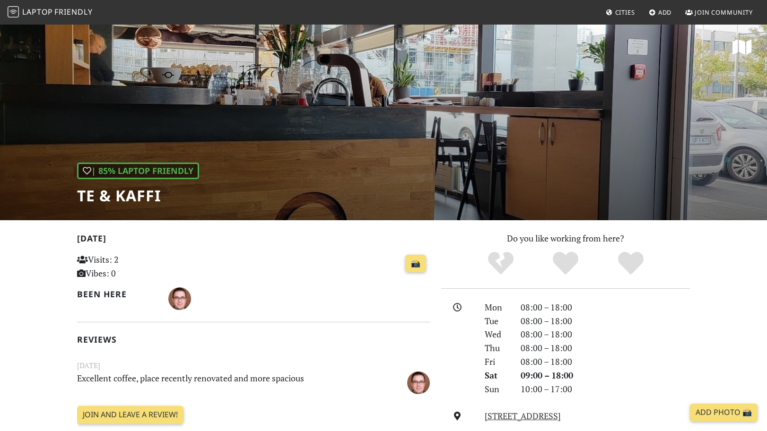 The width and height of the screenshot is (767, 431). Describe the element at coordinates (497, 321) in the screenshot. I see `div: Tue` at that location.